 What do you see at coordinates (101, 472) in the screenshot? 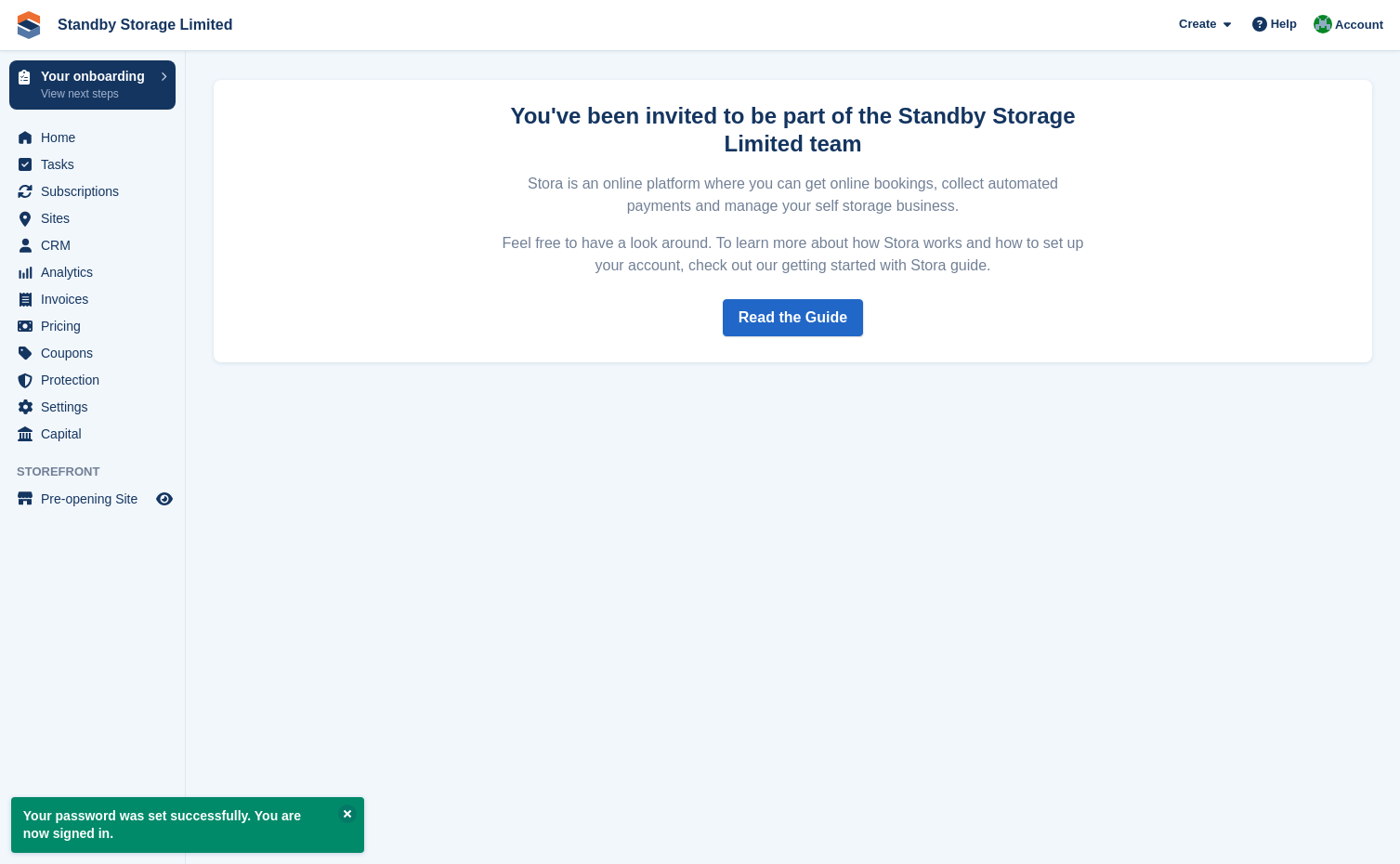
I see `span: Storefront` at bounding box center [101, 472].